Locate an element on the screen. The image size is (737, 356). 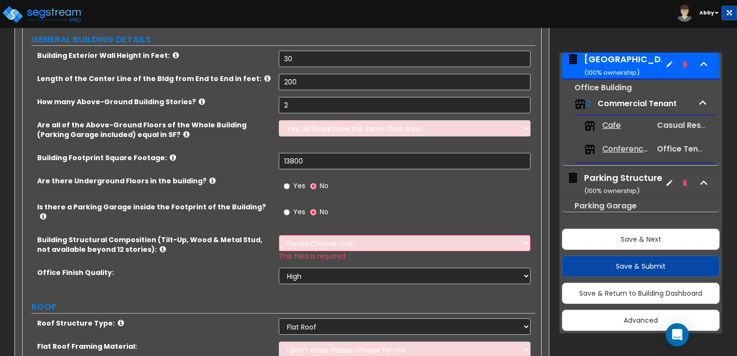
img: logo_pro_r.png is located at coordinates (42, 14).